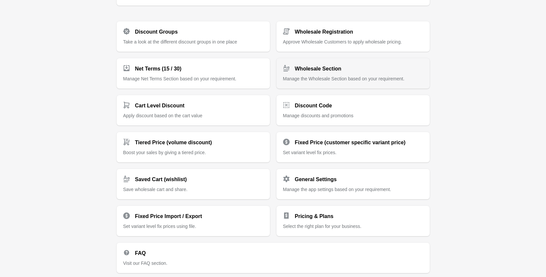 The width and height of the screenshot is (546, 277). I want to click on span: Manage Net Terms Section based on your requirement., so click(180, 79).